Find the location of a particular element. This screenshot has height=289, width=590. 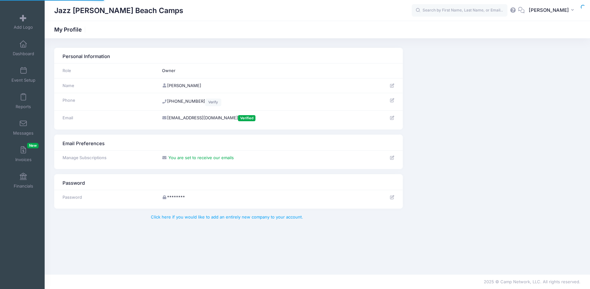

span: Add Logo is located at coordinates (23, 27).